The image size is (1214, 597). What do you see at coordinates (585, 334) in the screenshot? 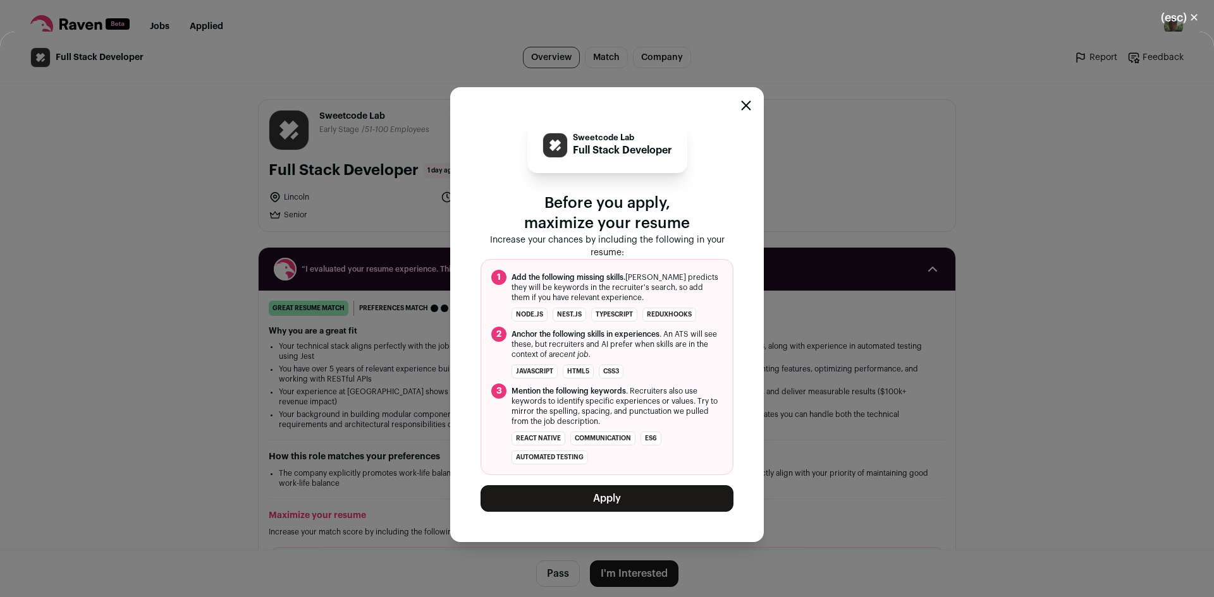
I see `span: Anchor the following skills in experiences` at bounding box center [585, 334].